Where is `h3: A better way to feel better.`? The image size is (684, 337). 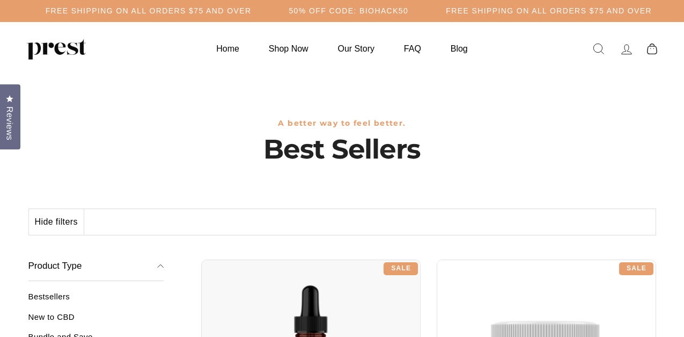 h3: A better way to feel better. is located at coordinates (342, 123).